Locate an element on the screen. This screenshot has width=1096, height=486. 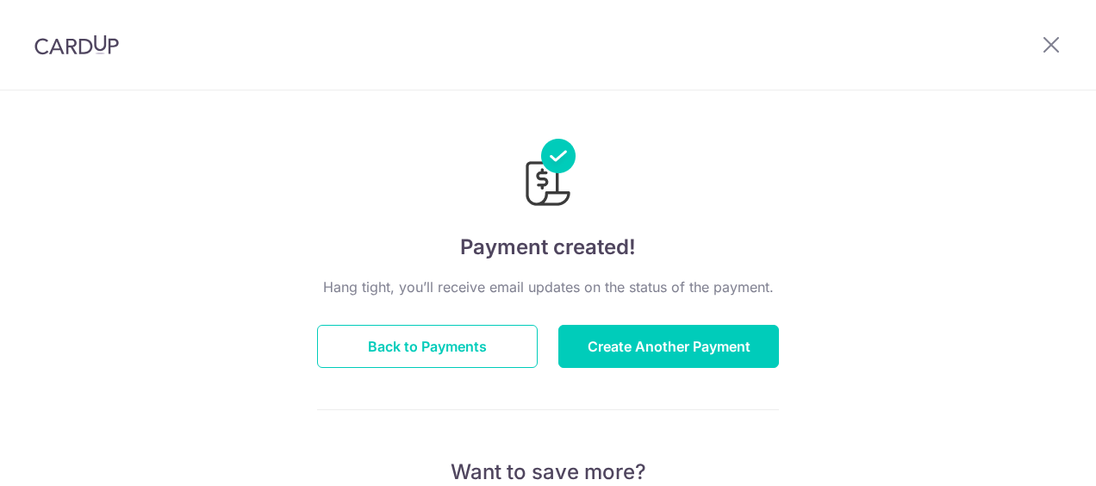
img: Payments is located at coordinates (548, 175).